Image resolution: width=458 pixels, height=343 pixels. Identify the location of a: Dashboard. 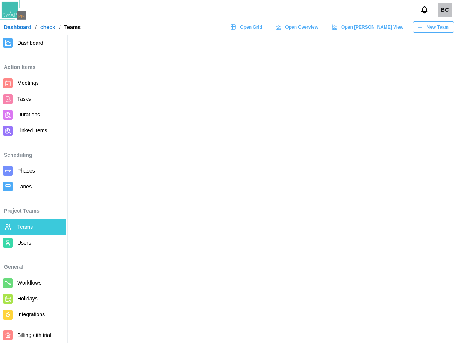
(17, 27).